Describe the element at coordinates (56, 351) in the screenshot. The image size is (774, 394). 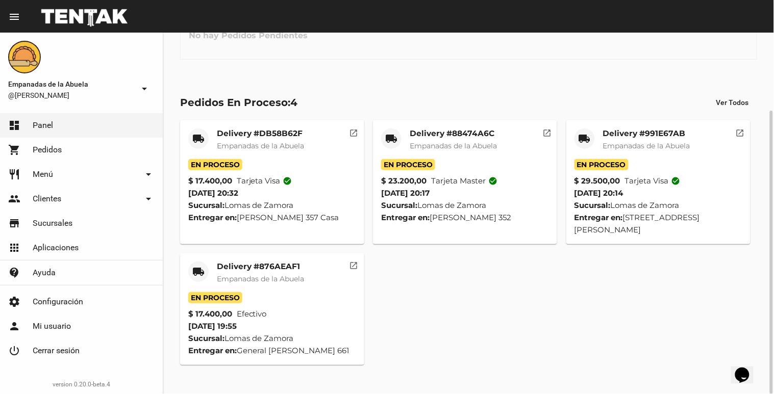
I see `span: Cerrar sesión` at that location.